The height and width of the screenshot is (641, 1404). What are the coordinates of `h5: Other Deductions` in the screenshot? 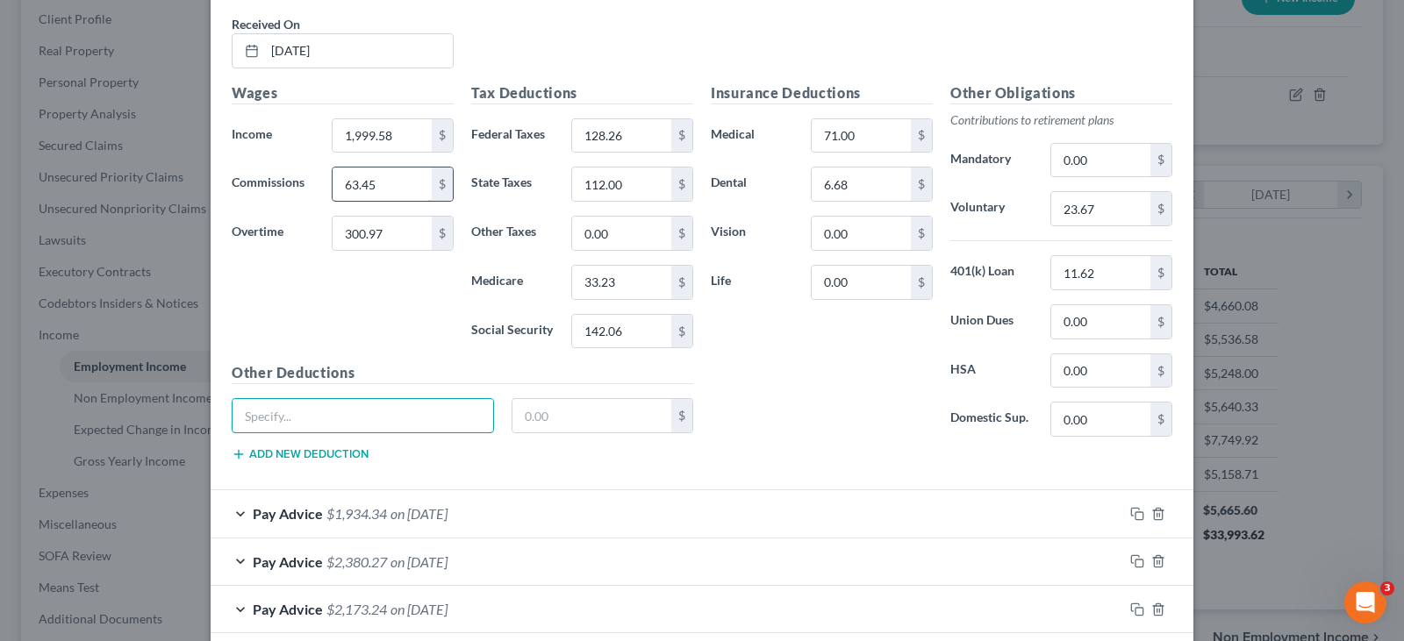 It's located at (462, 373).